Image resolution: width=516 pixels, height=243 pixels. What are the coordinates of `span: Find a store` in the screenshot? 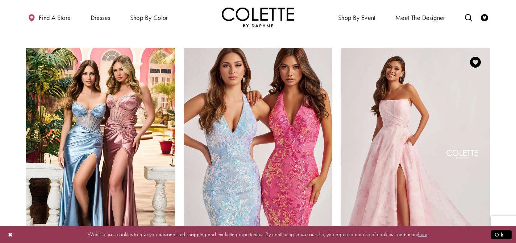 It's located at (55, 18).